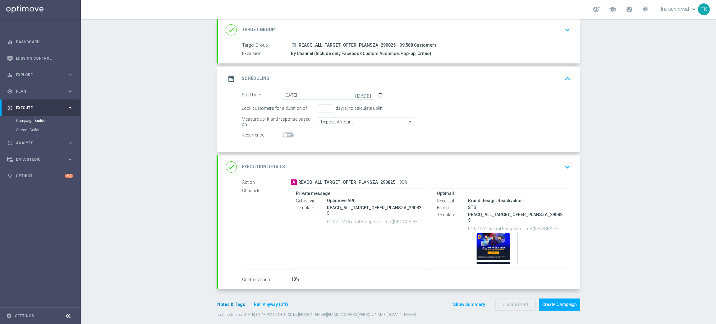  I want to click on div: Explore, so click(37, 75).